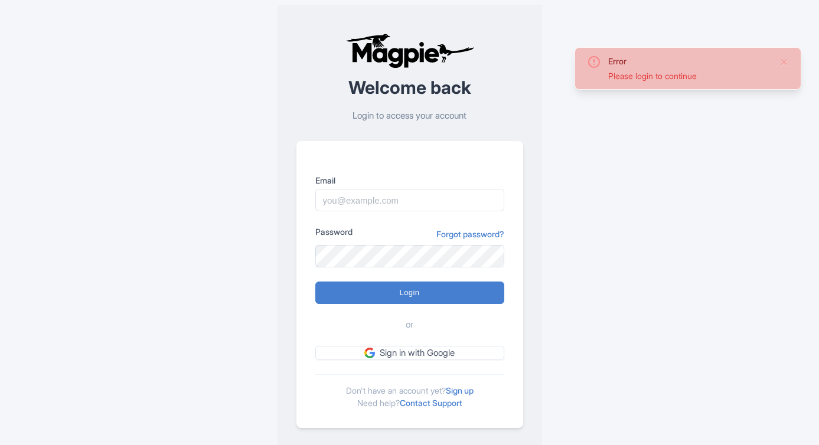  What do you see at coordinates (409, 325) in the screenshot?
I see `span: or` at bounding box center [409, 325].